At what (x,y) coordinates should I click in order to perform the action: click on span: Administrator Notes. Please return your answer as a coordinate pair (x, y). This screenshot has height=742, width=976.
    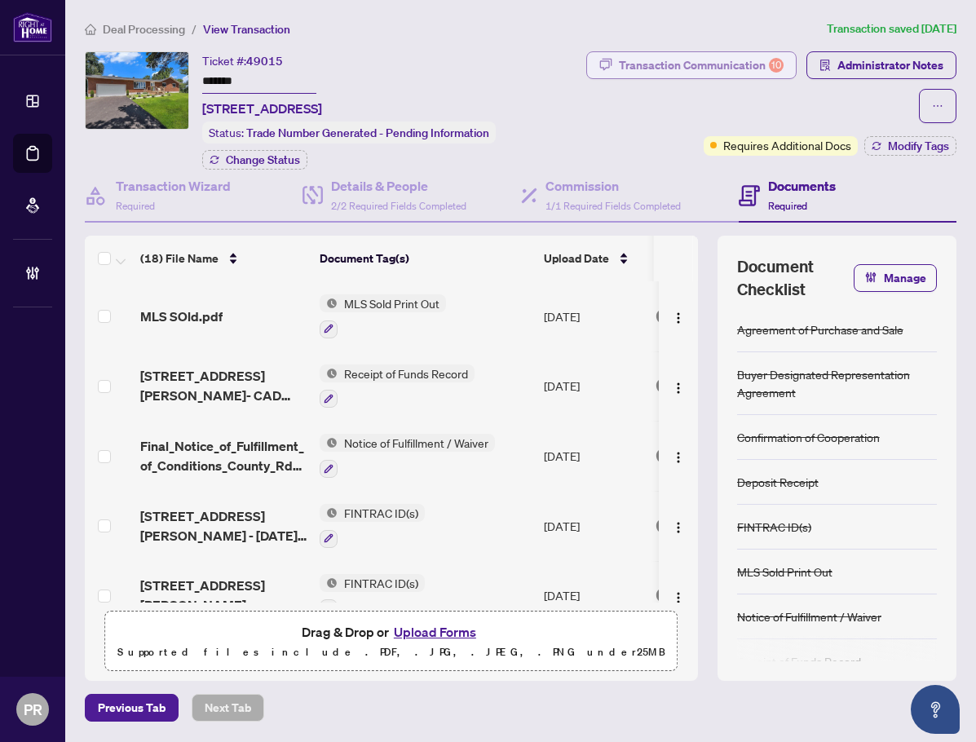
    Looking at the image, I should click on (891, 65).